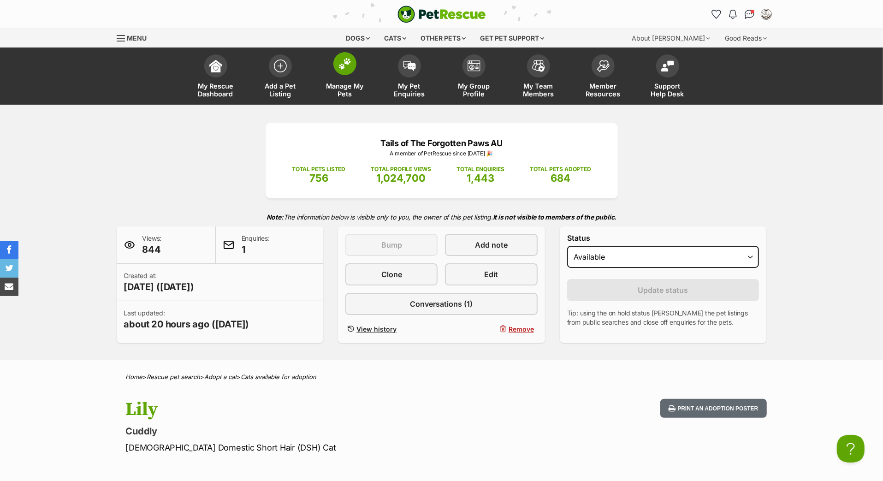  What do you see at coordinates (491, 329) in the screenshot?
I see `button: Remove` at bounding box center [491, 329].